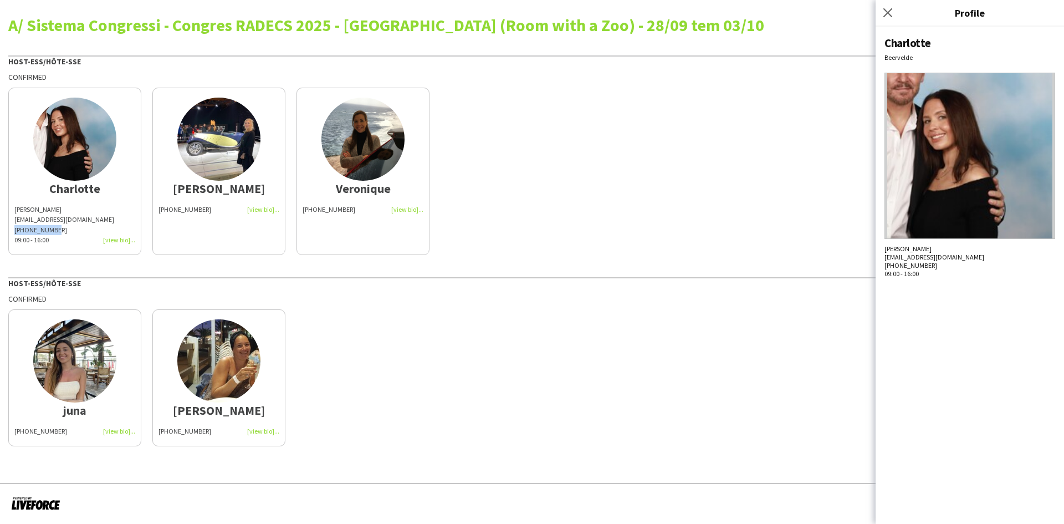 The image size is (1064, 524). Describe the element at coordinates (219, 361) in the screenshot. I see `img: thumb-5ed675973da1c.jpeg` at that location.